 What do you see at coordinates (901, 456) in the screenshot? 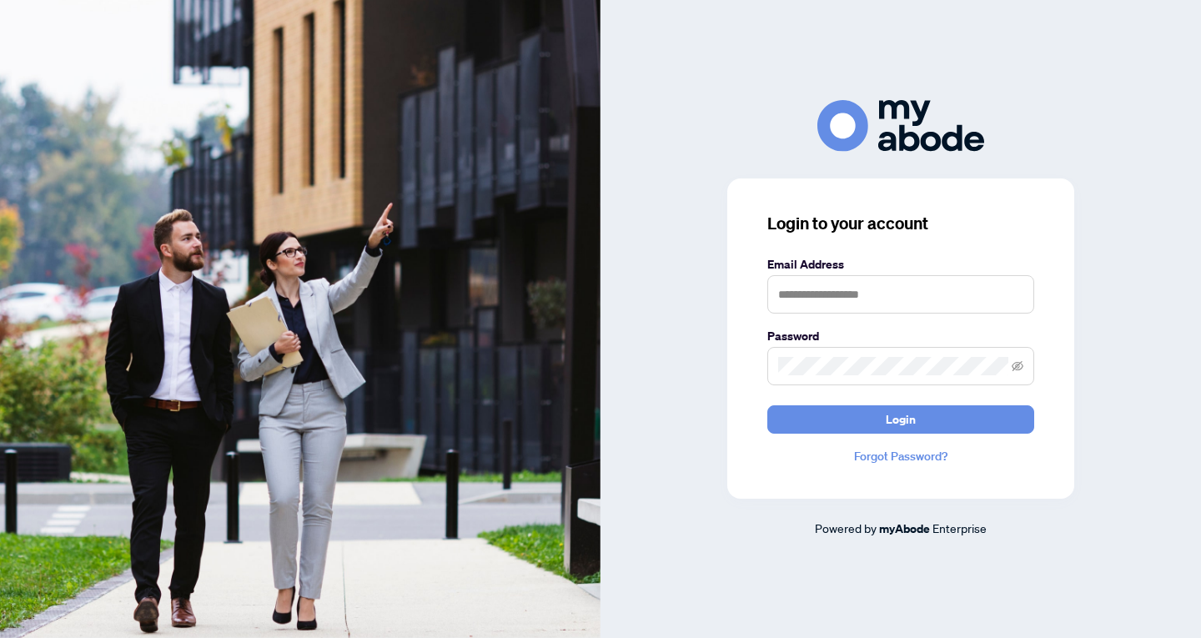
I see `a: Forgot Password?` at bounding box center [901, 456].